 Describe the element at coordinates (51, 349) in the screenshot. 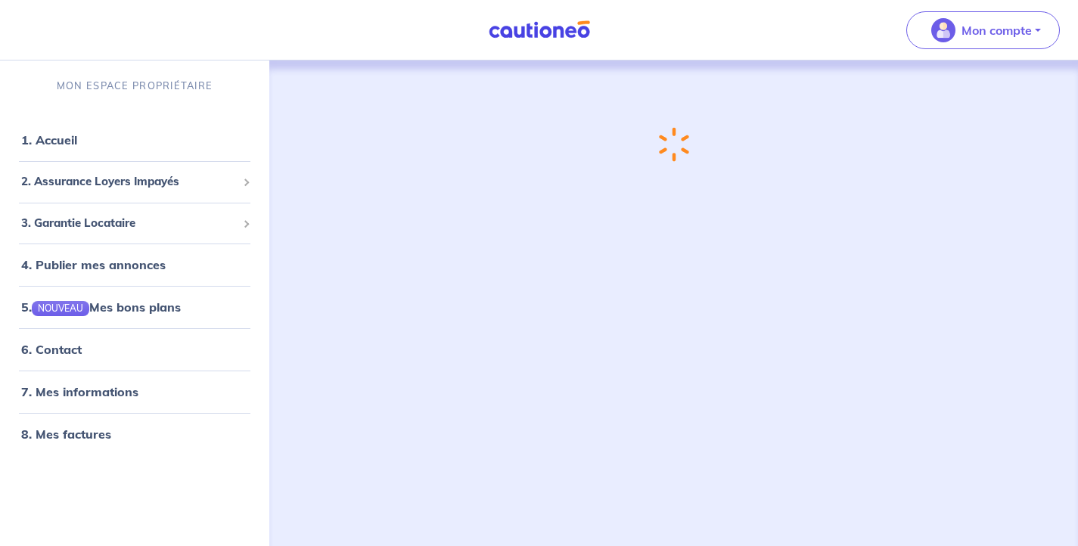

I see `a: 6. Contact` at that location.